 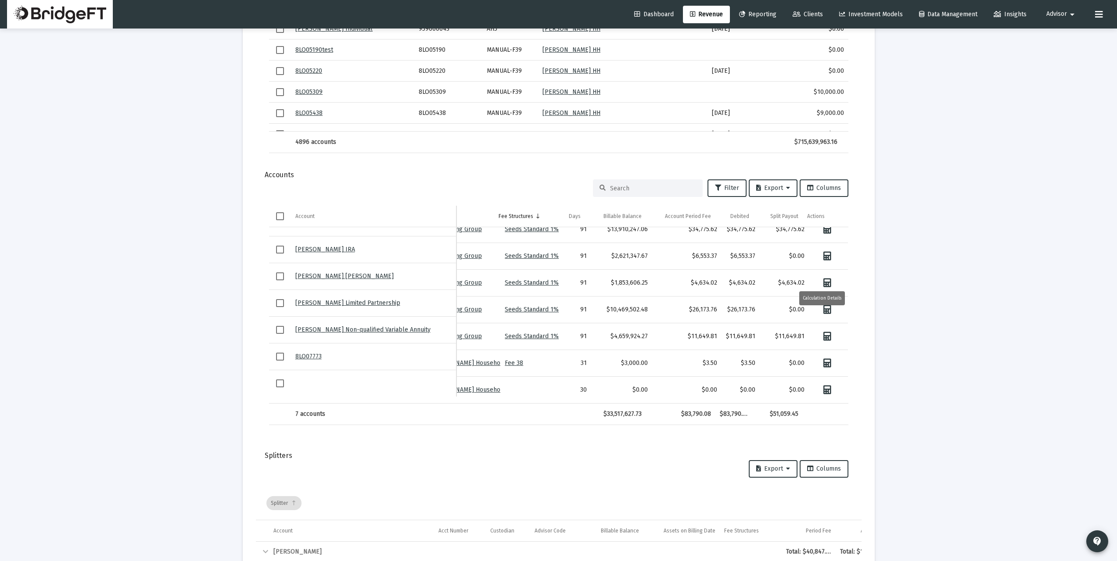 I want to click on td: Column Account Period Fee, so click(x=681, y=216).